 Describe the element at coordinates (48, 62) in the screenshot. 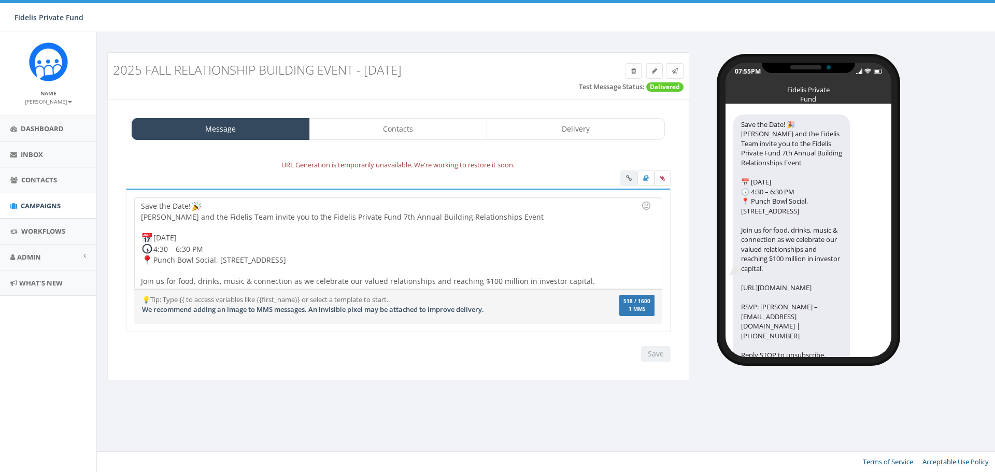

I see `img: Rally_Corp_Icon.png` at that location.